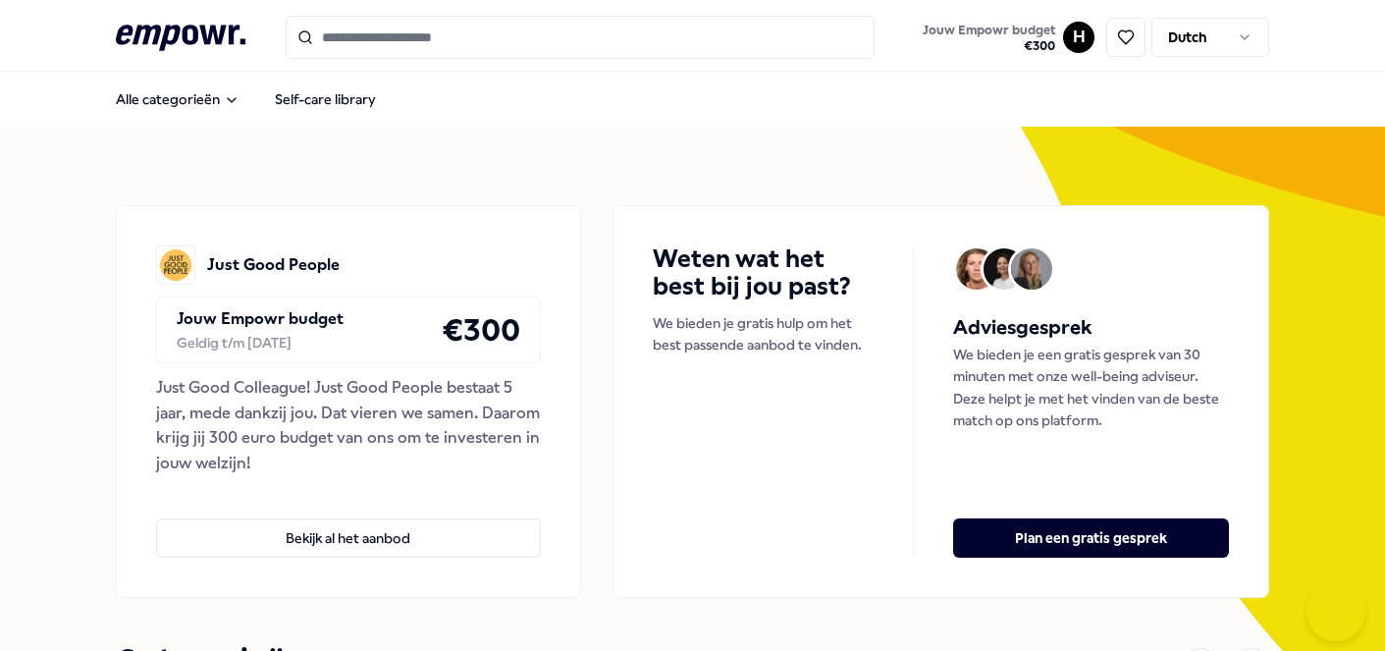 This screenshot has height=651, width=1385. What do you see at coordinates (988, 30) in the screenshot?
I see `span: Jouw Empowr budget` at bounding box center [988, 30].